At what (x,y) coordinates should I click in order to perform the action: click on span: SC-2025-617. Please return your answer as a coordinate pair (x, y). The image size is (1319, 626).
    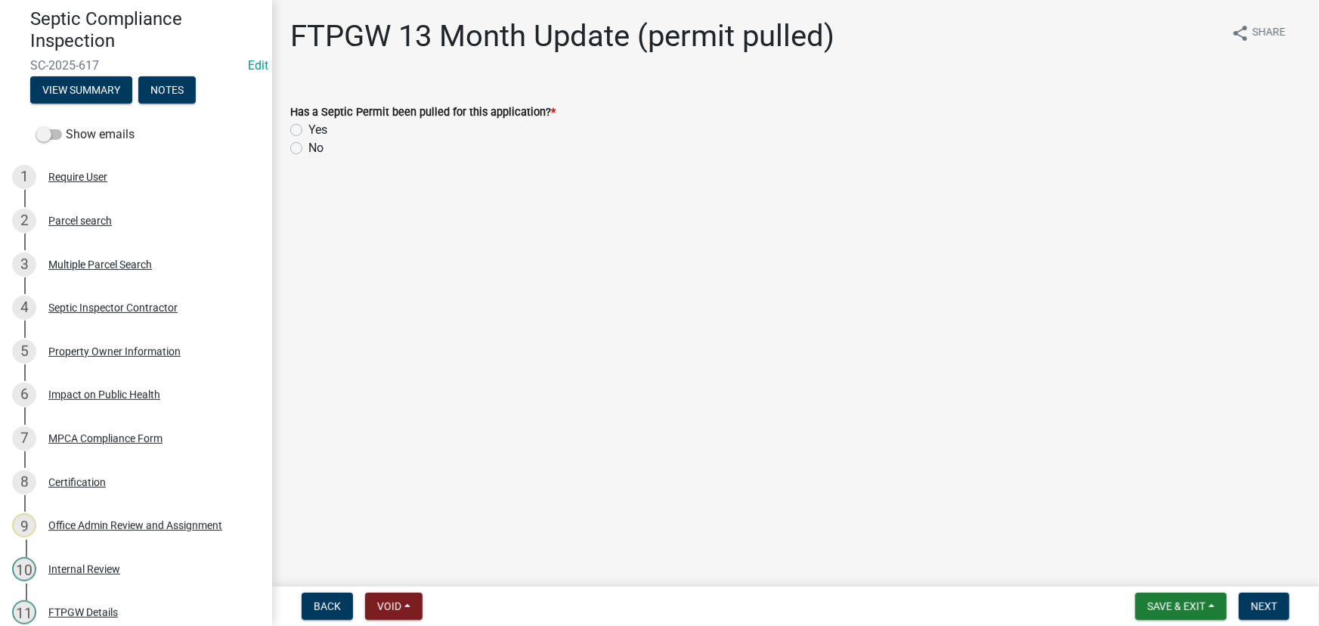
    Looking at the image, I should click on (136, 65).